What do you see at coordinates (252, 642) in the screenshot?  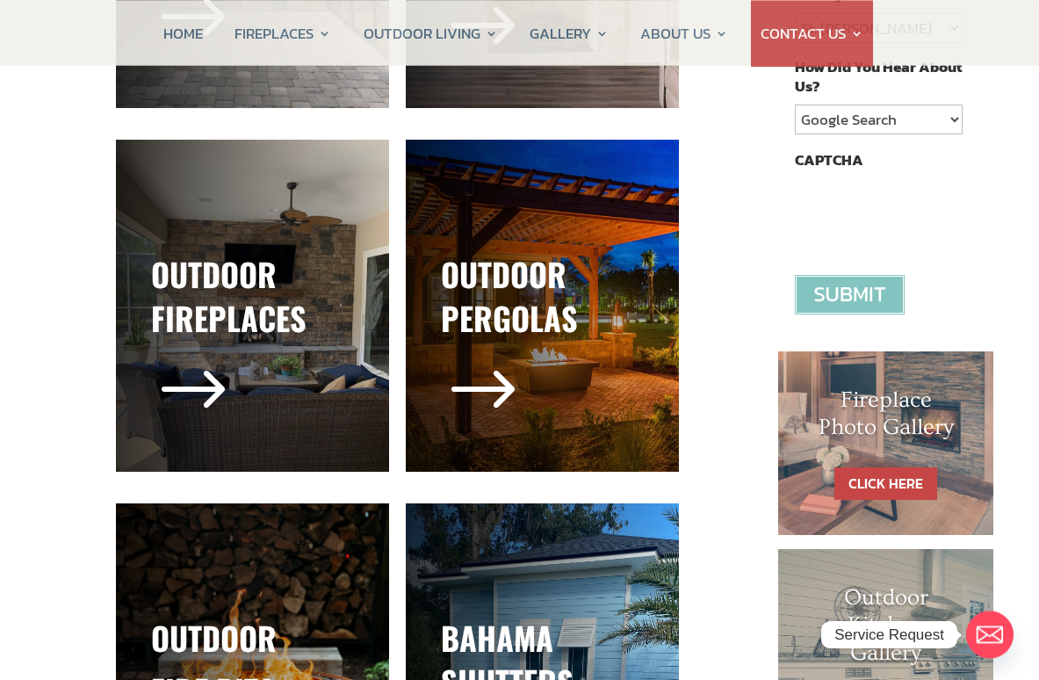 I see `h3: Outdoor` at bounding box center [252, 642].